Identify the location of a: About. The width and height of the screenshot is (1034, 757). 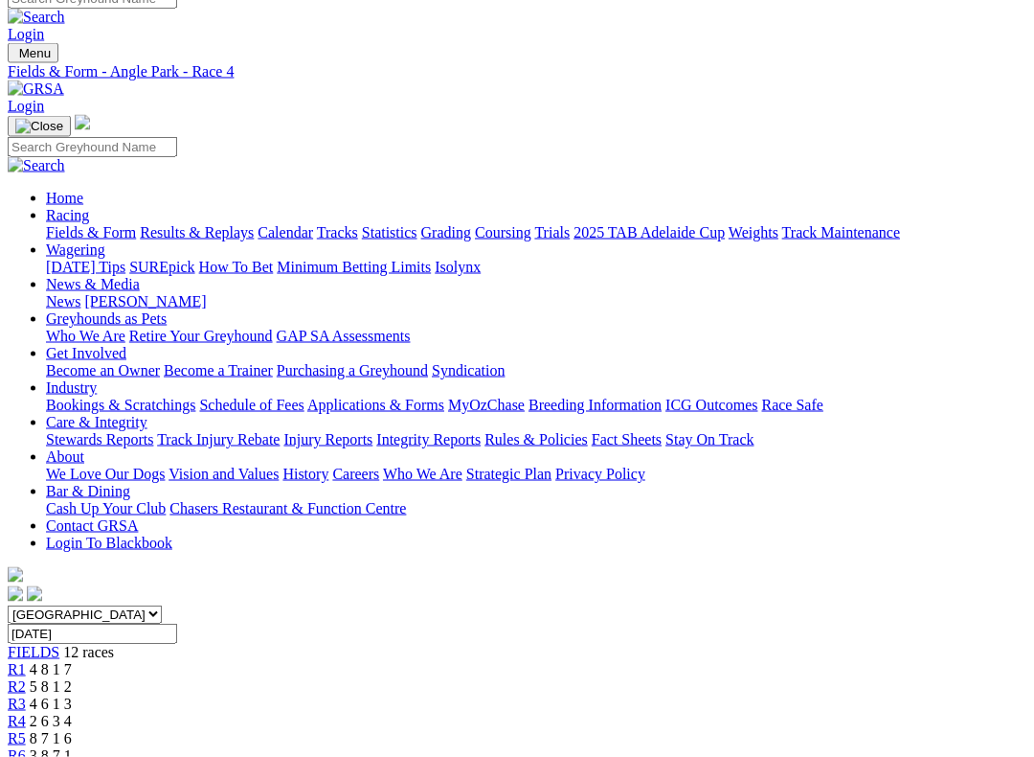
(65, 456).